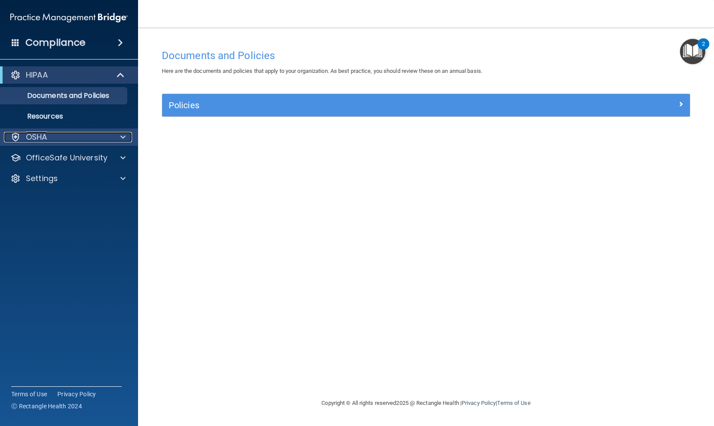 This screenshot has height=426, width=714. Describe the element at coordinates (693, 51) in the screenshot. I see `button: Open Resource Center, 2 new notifications` at that location.